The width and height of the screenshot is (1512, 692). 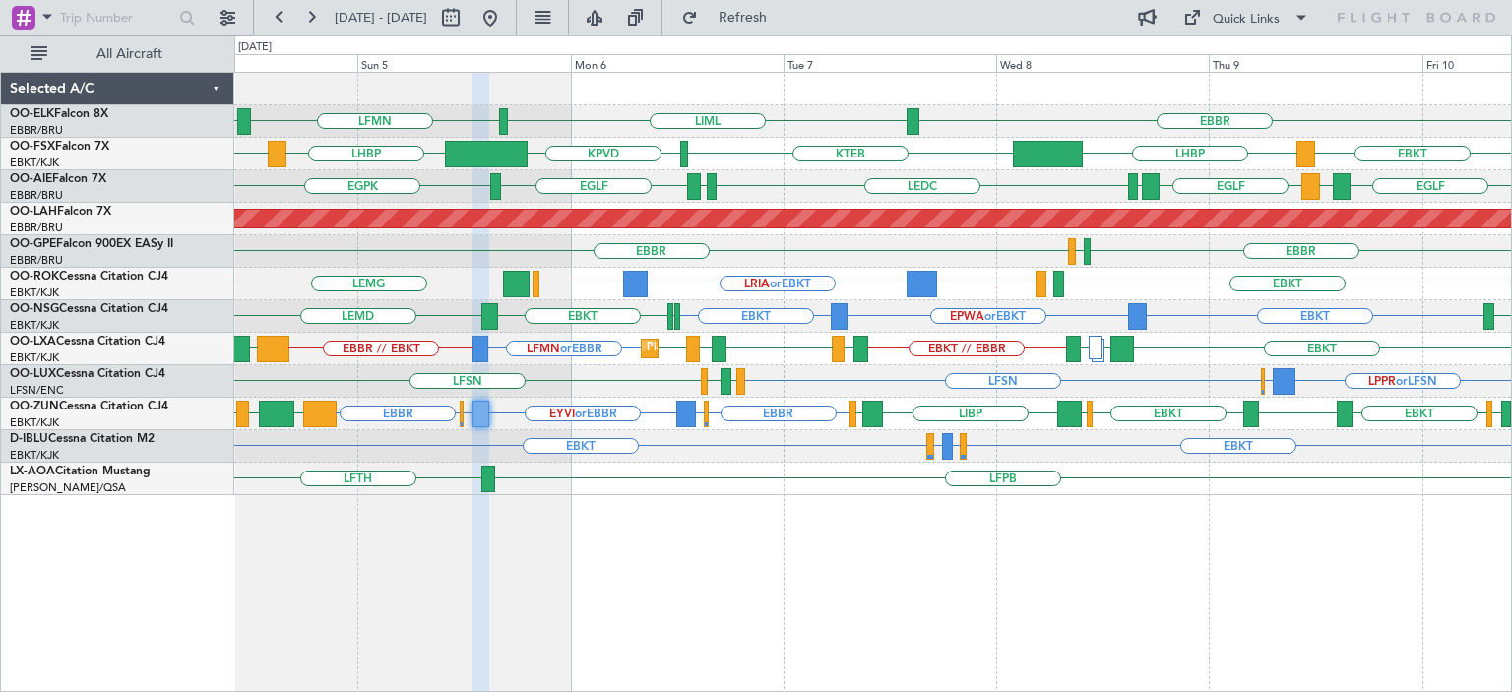 What do you see at coordinates (31, 114) in the screenshot?
I see `span: OO-ELK` at bounding box center [31, 114].